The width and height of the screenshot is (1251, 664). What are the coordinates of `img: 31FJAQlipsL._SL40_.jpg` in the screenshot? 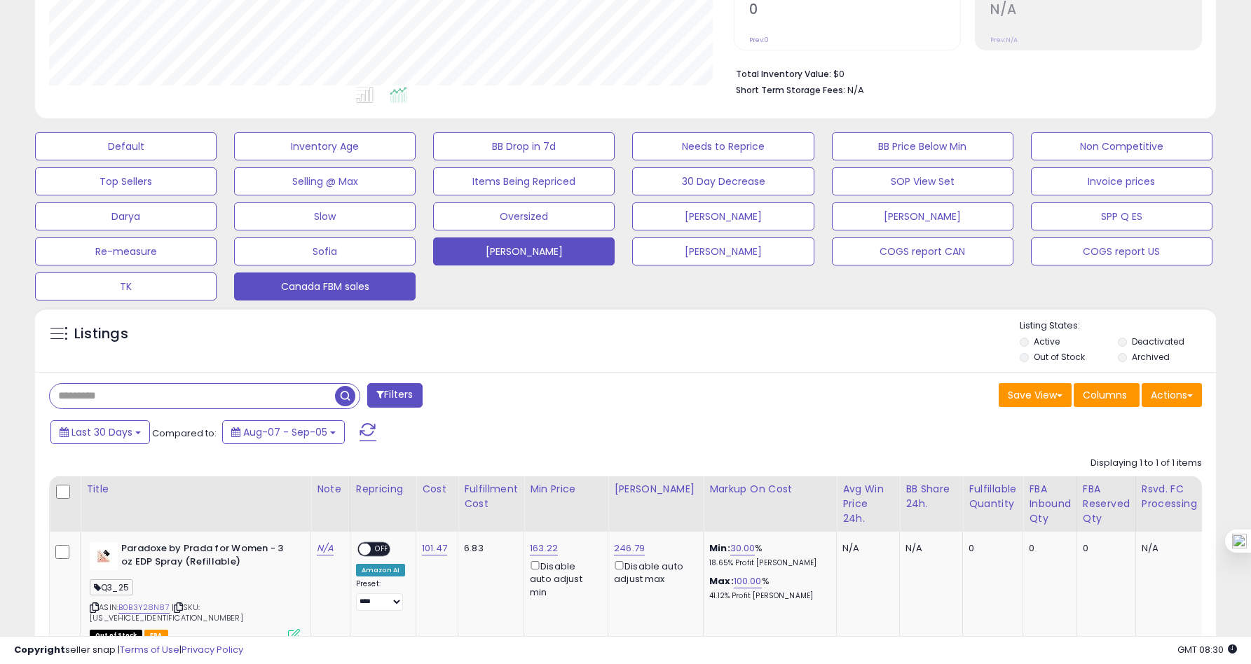 It's located at (104, 556).